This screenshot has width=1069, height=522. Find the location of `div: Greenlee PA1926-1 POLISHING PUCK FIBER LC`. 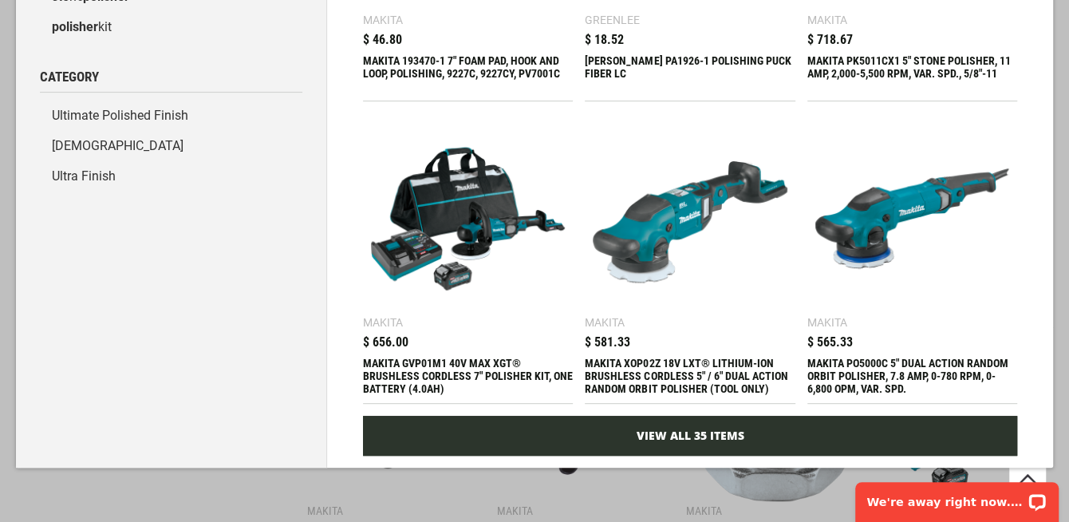

div: Greenlee PA1926-1 POLISHING PUCK FIBER LC is located at coordinates (689, 73).